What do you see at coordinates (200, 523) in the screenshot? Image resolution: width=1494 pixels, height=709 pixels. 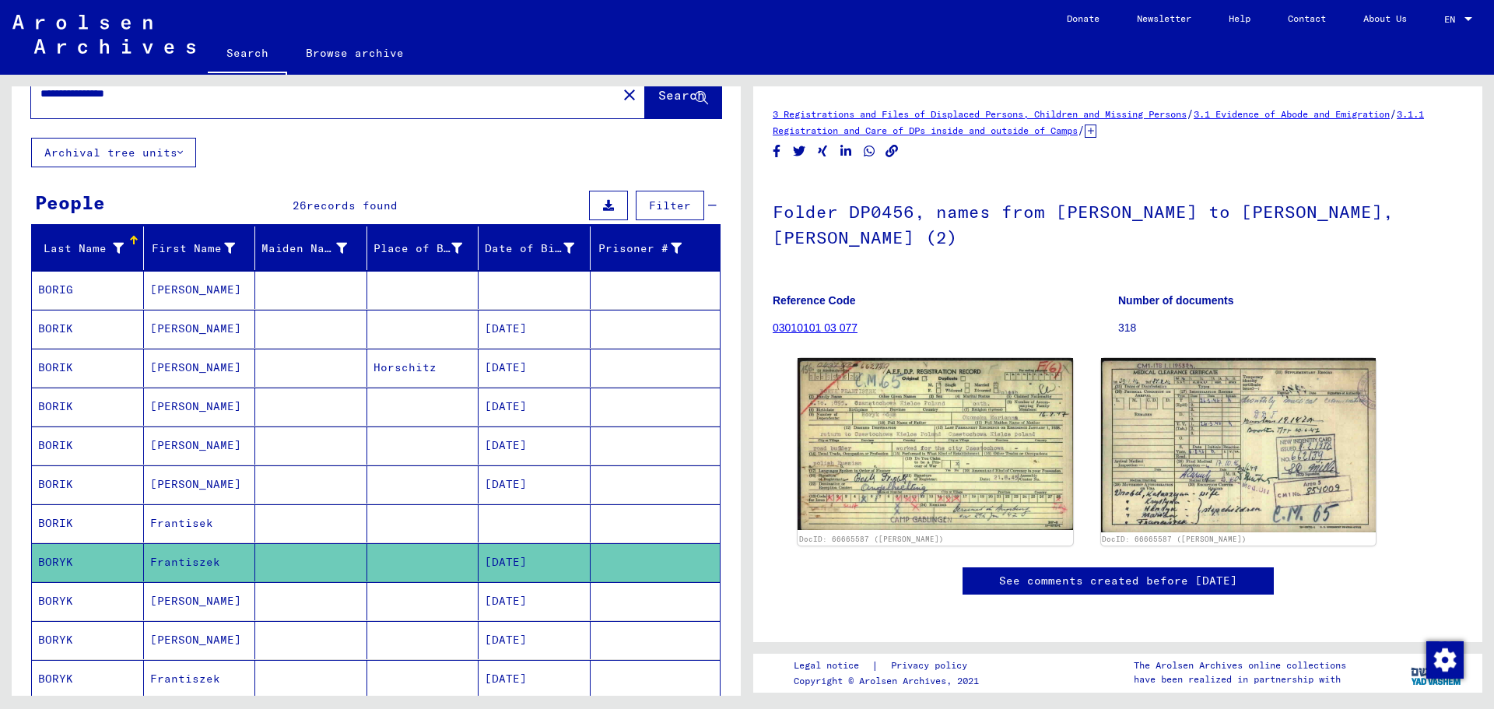 I see `mat-cell: Frantisek` at bounding box center [200, 523].